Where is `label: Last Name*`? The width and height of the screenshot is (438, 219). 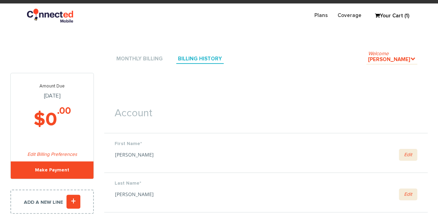
label: Last Name* is located at coordinates (266, 183).